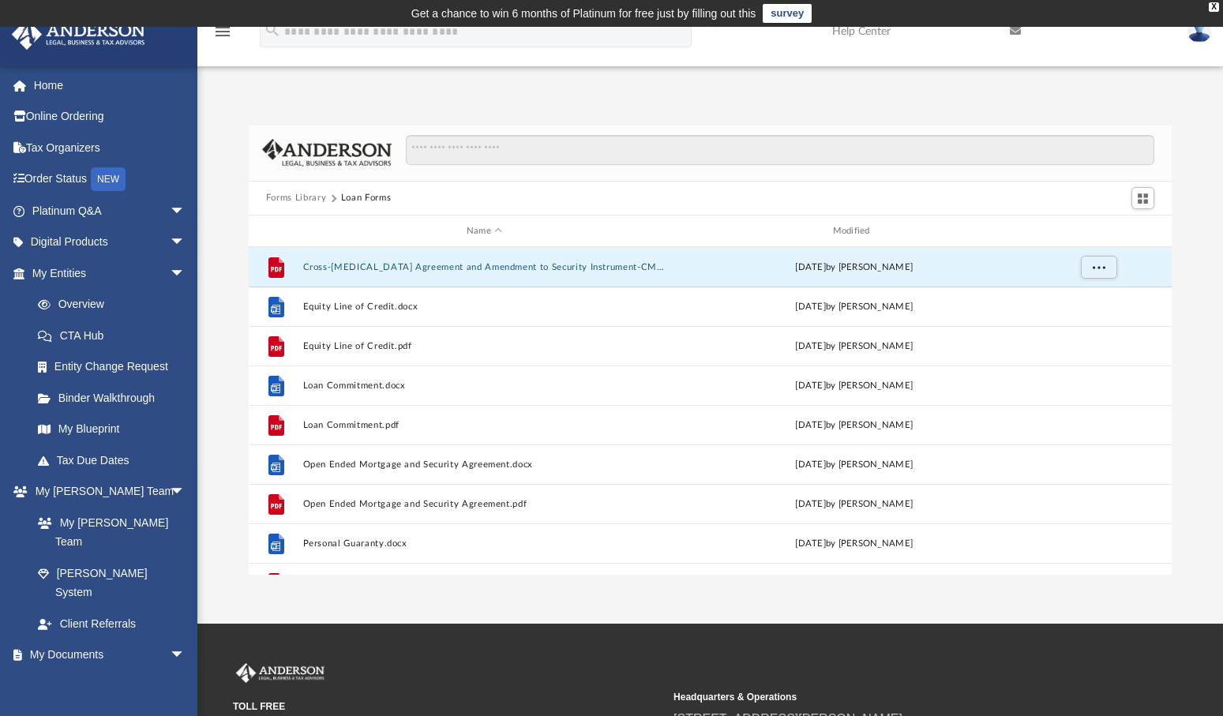 The width and height of the screenshot is (1223, 716). What do you see at coordinates (366, 198) in the screenshot?
I see `button: Loan Forms` at bounding box center [366, 198].